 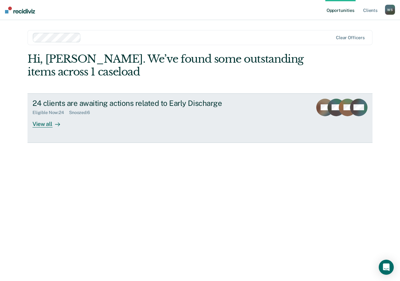 I want to click on div: 24 clients are awaiting actions related to Early Discharge, so click(x=142, y=103).